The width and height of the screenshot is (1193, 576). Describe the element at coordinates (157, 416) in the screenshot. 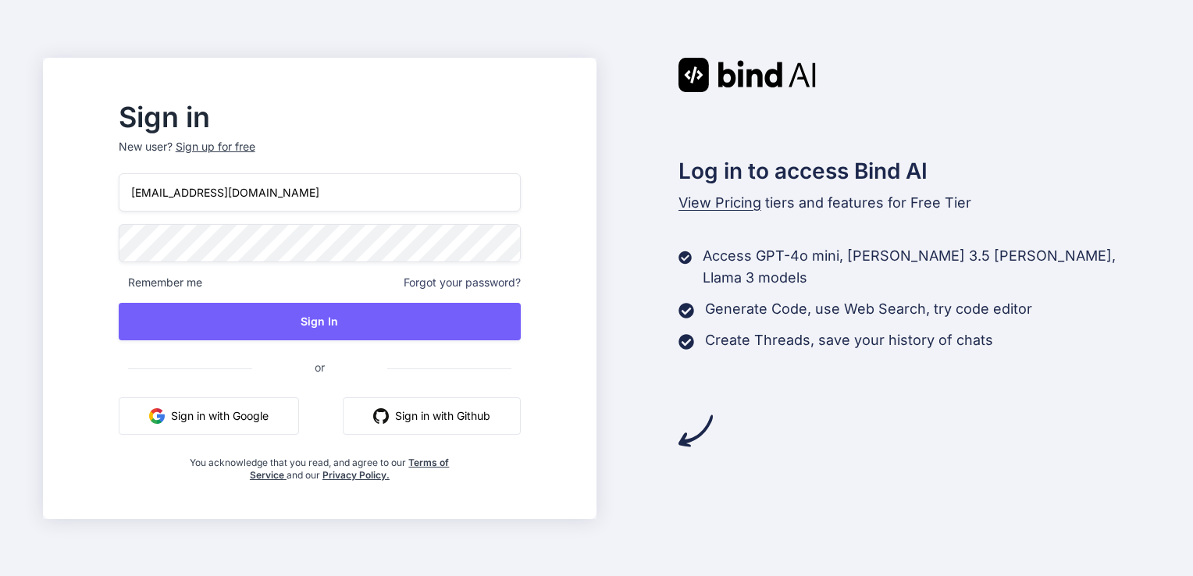

I see `img: google` at that location.